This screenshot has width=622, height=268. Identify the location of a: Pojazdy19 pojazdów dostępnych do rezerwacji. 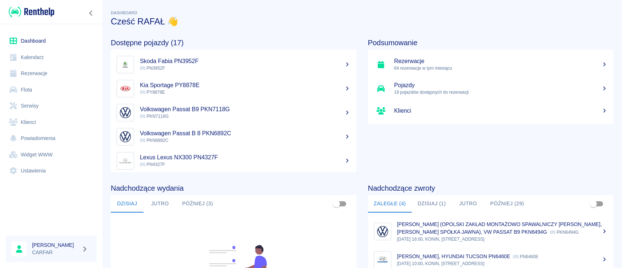
(491, 89).